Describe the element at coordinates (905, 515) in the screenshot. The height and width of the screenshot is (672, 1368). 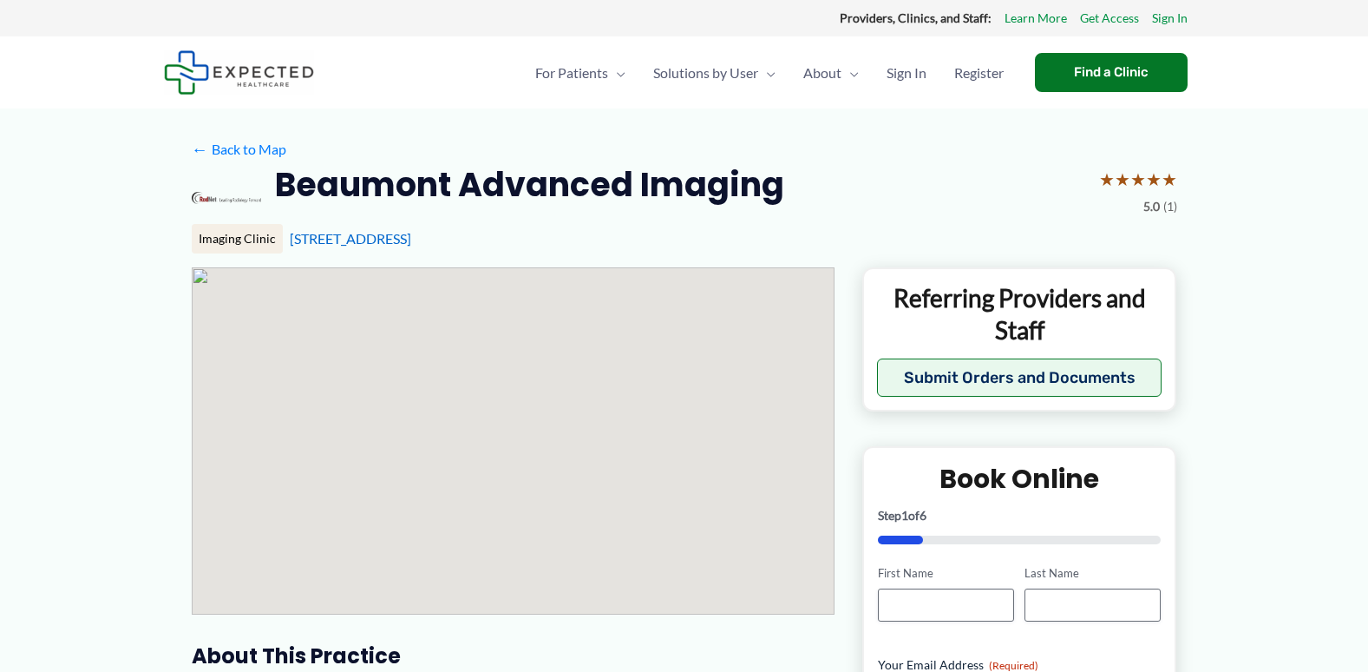
I see `span: 1` at that location.